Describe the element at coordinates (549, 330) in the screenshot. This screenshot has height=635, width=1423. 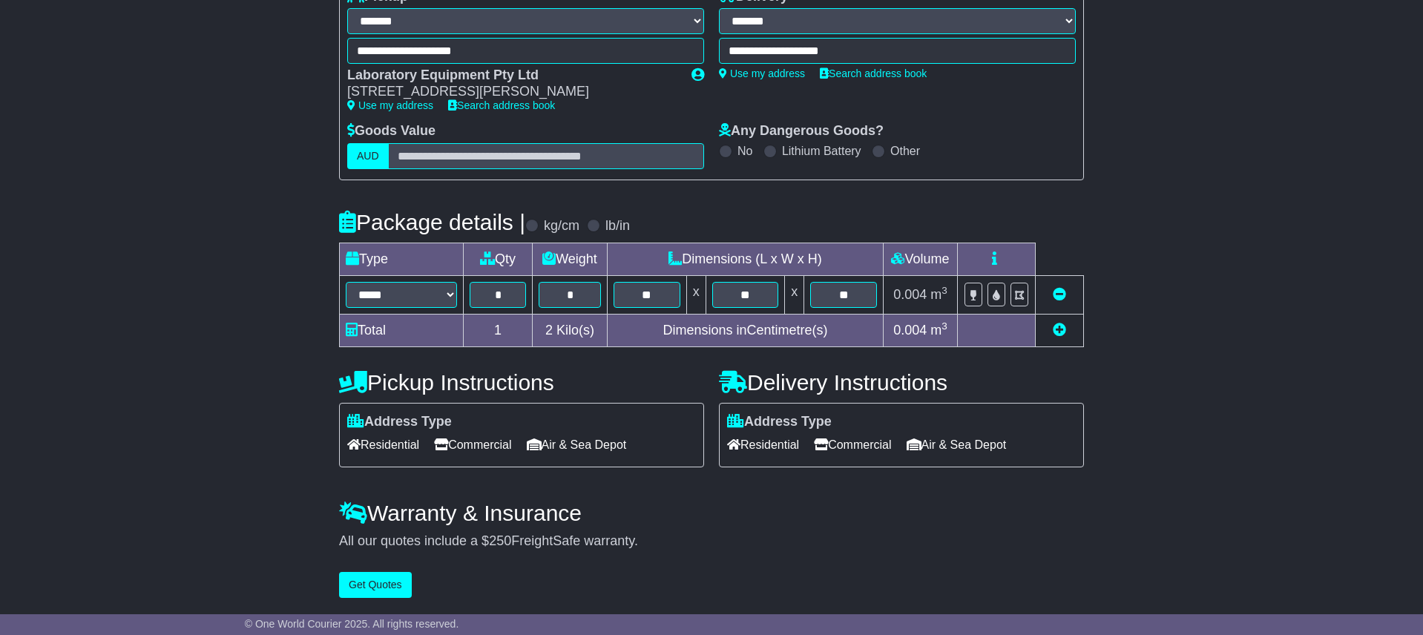
I see `span: 2` at that location.